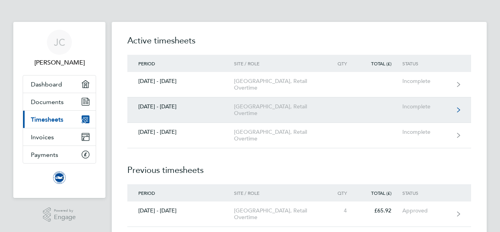 The height and width of the screenshot is (232, 500). Describe the element at coordinates (46, 84) in the screenshot. I see `span: Dashboard` at that location.